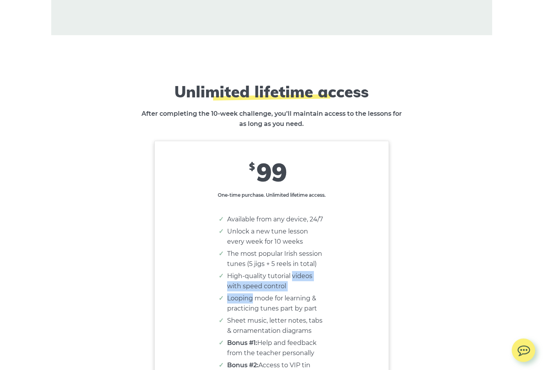  Describe the element at coordinates (275, 237) in the screenshot. I see `li: Unlock a new tune lesson every week for 10 weeks` at that location.